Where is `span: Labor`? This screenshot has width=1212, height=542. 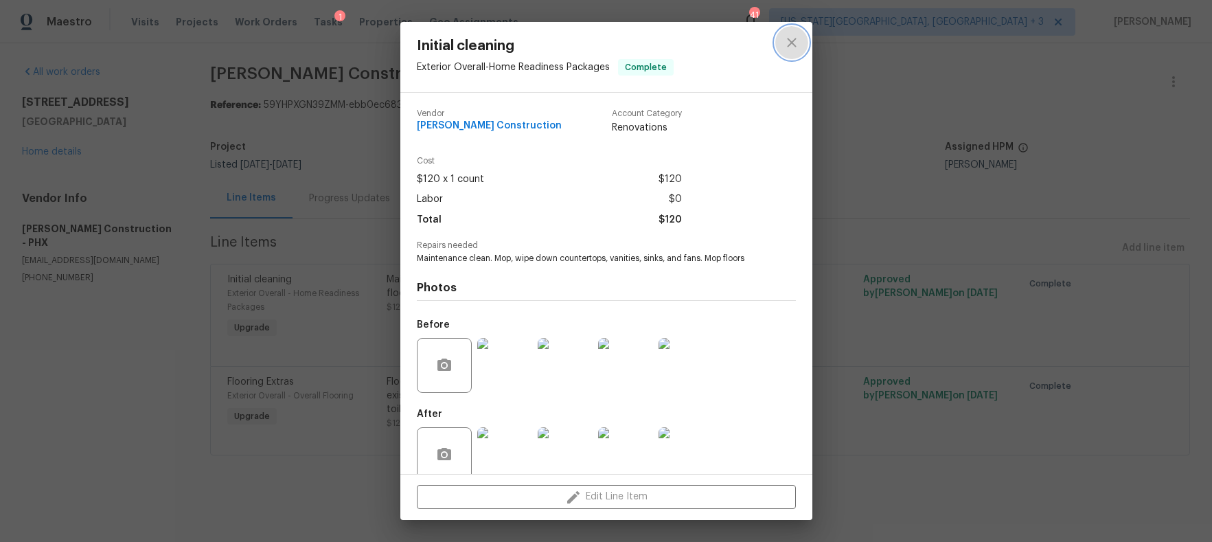 span: Labor is located at coordinates (430, 199).